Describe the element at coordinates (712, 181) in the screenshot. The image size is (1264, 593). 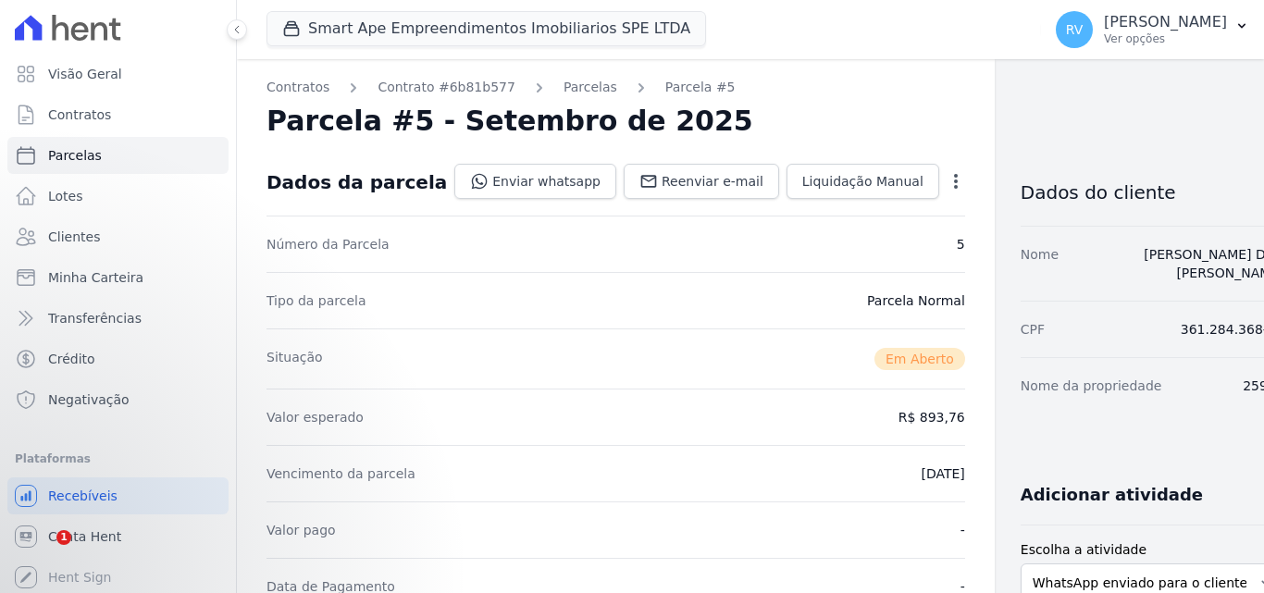
I see `span: Reenviar e-mail` at that location.